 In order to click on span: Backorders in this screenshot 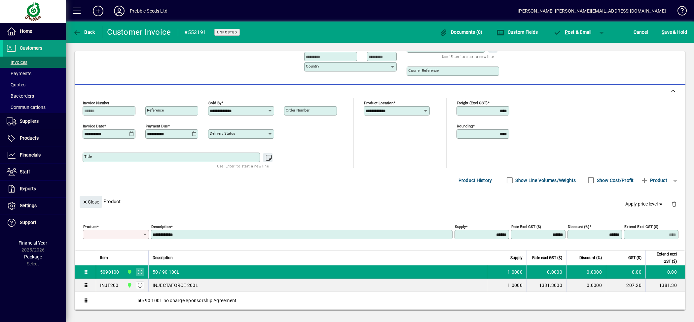, I will do `click(20, 96)`.